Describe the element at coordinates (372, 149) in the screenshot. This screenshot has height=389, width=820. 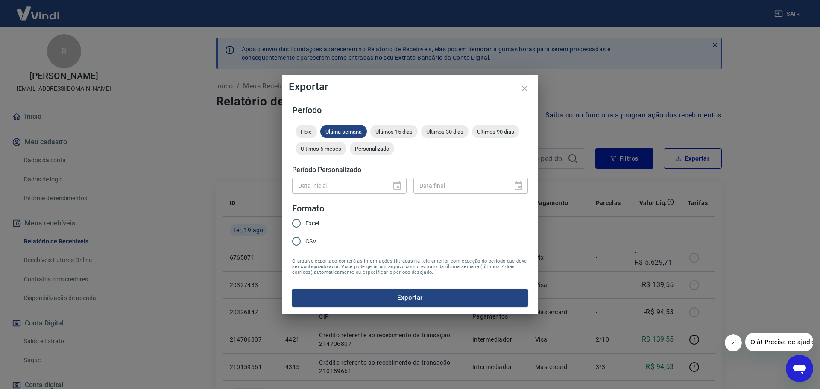
I see `div: Personalizado` at that location.